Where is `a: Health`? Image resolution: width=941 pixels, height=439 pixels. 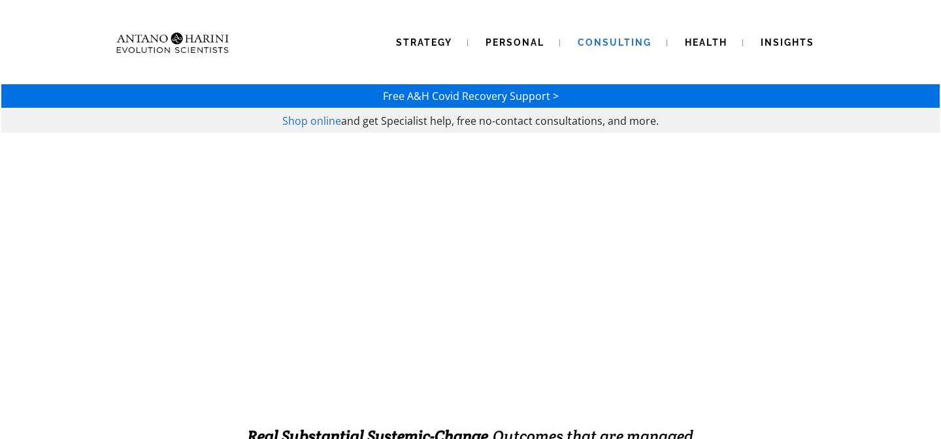
a: Health is located at coordinates (705, 42).